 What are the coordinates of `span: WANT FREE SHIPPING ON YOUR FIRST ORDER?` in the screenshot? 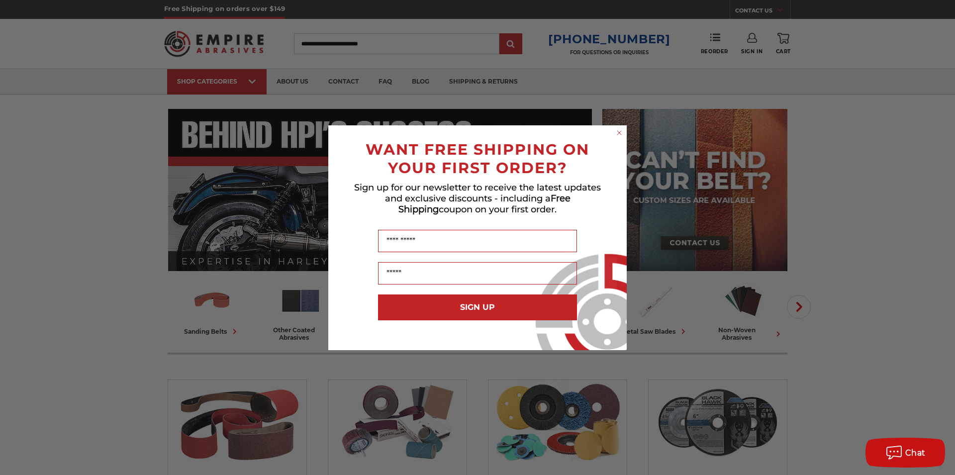 It's located at (477, 159).